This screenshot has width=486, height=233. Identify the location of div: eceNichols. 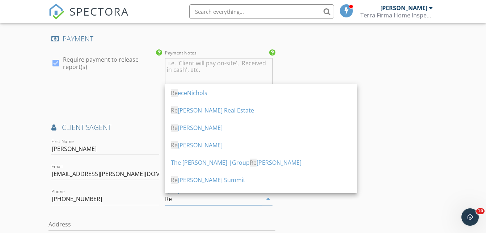
(261, 93).